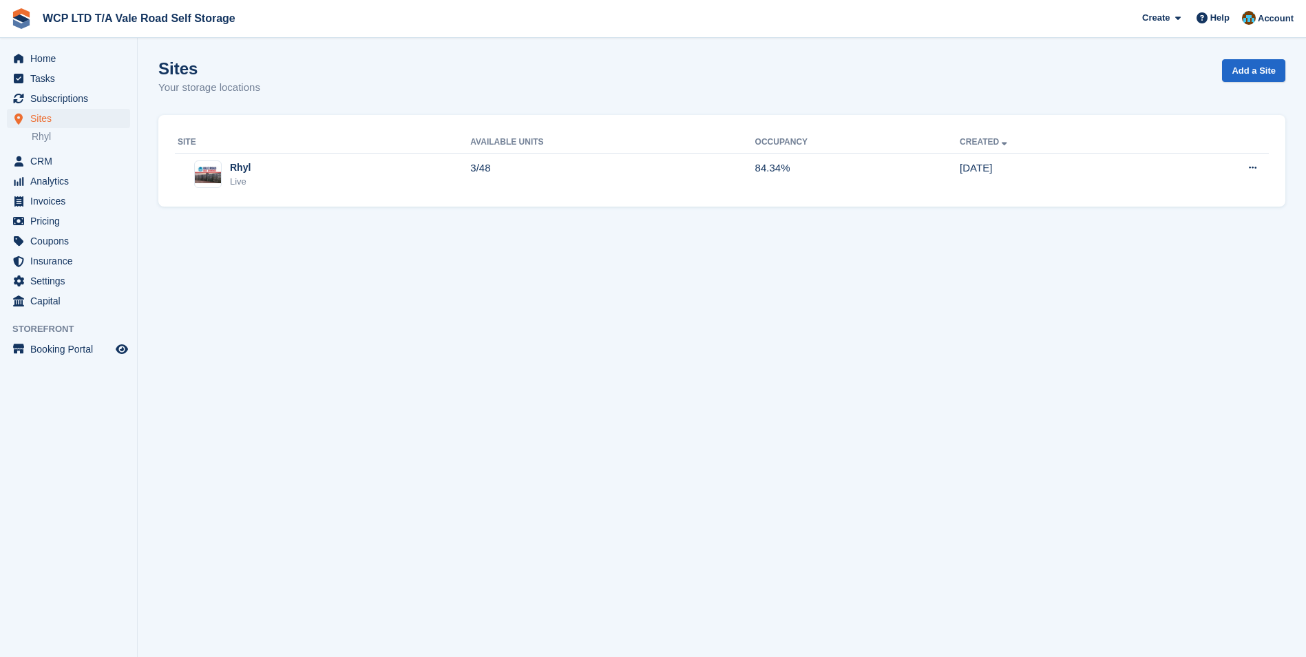  I want to click on div: Live, so click(240, 182).